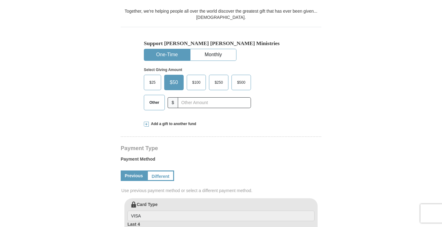 The image size is (442, 227). What do you see at coordinates (174, 82) in the screenshot?
I see `span: $50` at bounding box center [174, 82].